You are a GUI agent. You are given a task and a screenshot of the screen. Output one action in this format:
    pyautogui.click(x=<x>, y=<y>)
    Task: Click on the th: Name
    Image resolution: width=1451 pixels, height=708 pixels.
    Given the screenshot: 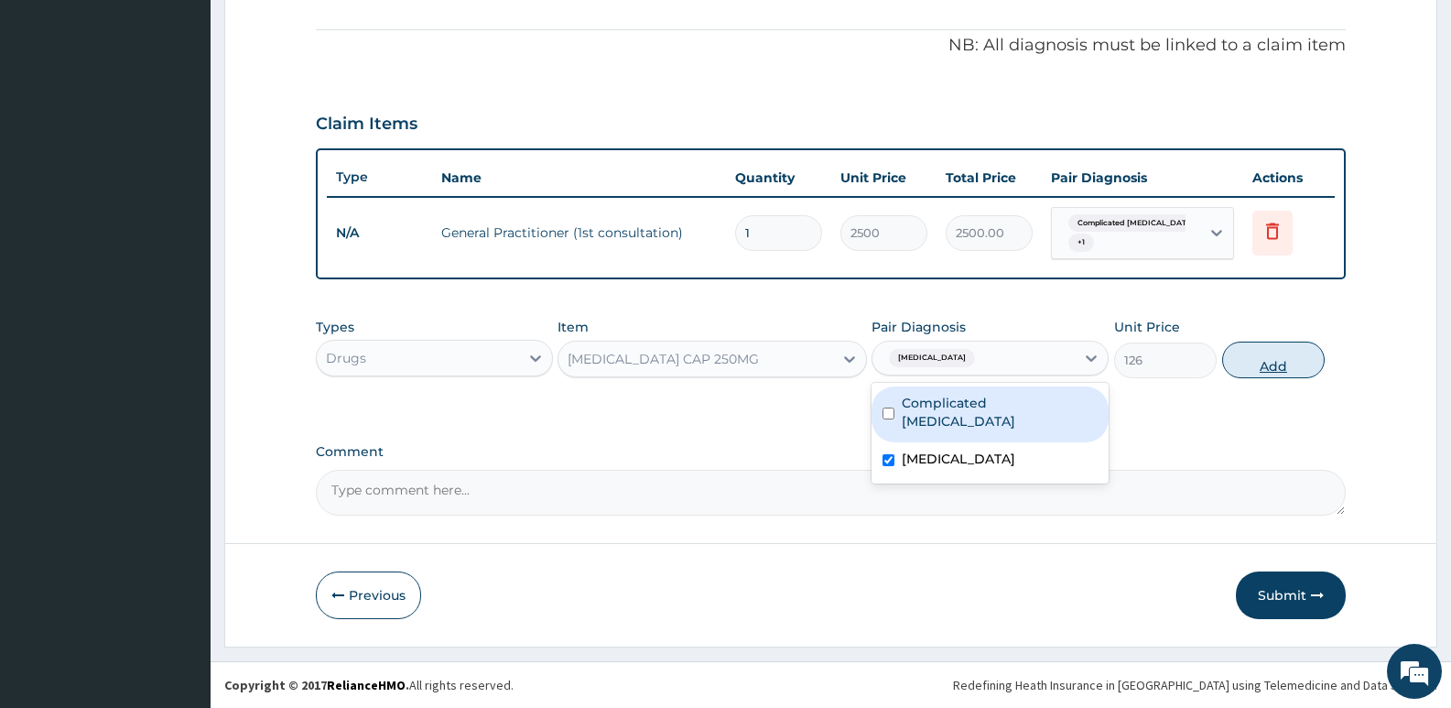 What is the action you would take?
    pyautogui.click(x=579, y=178)
    